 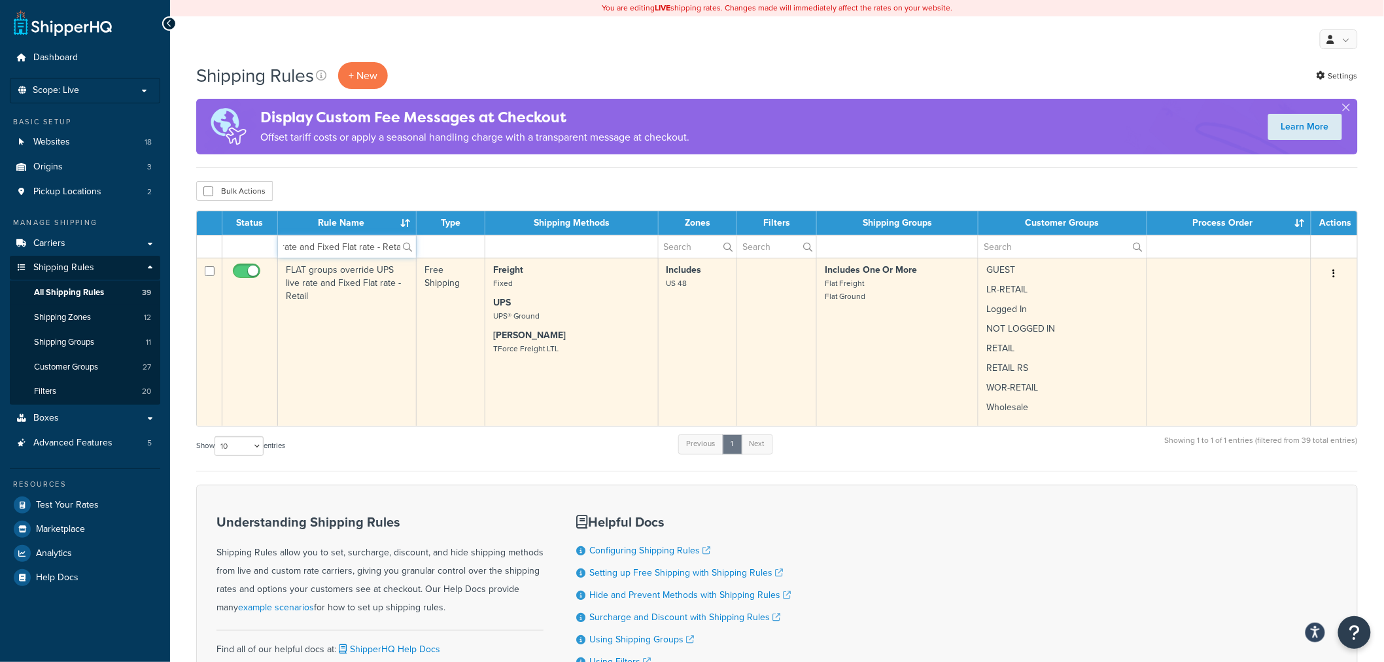 What do you see at coordinates (85, 342) in the screenshot?
I see `a: Shipping Groups 11` at bounding box center [85, 342].